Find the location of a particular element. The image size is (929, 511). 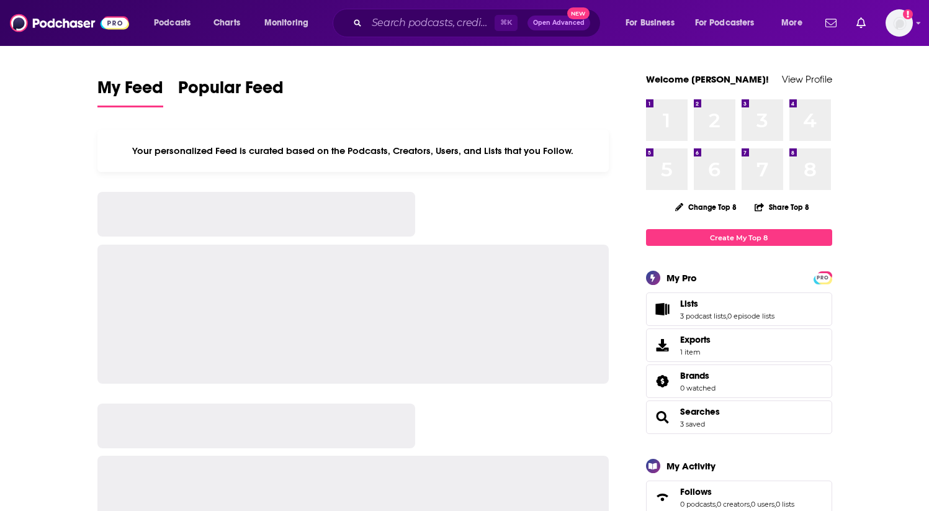

a: 0 watched is located at coordinates (697, 388).